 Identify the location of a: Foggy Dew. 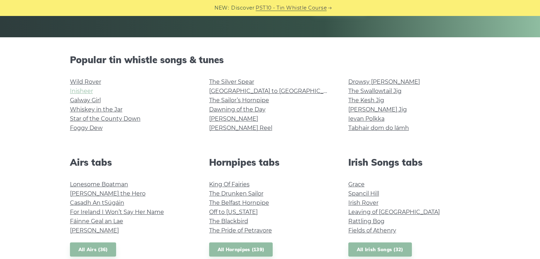
(86, 128).